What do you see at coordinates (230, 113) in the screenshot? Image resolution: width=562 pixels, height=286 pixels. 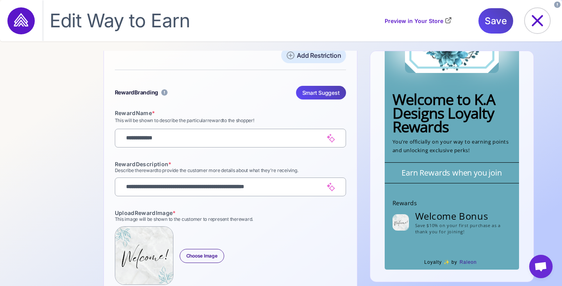 I see `div: Name` at bounding box center [230, 113].